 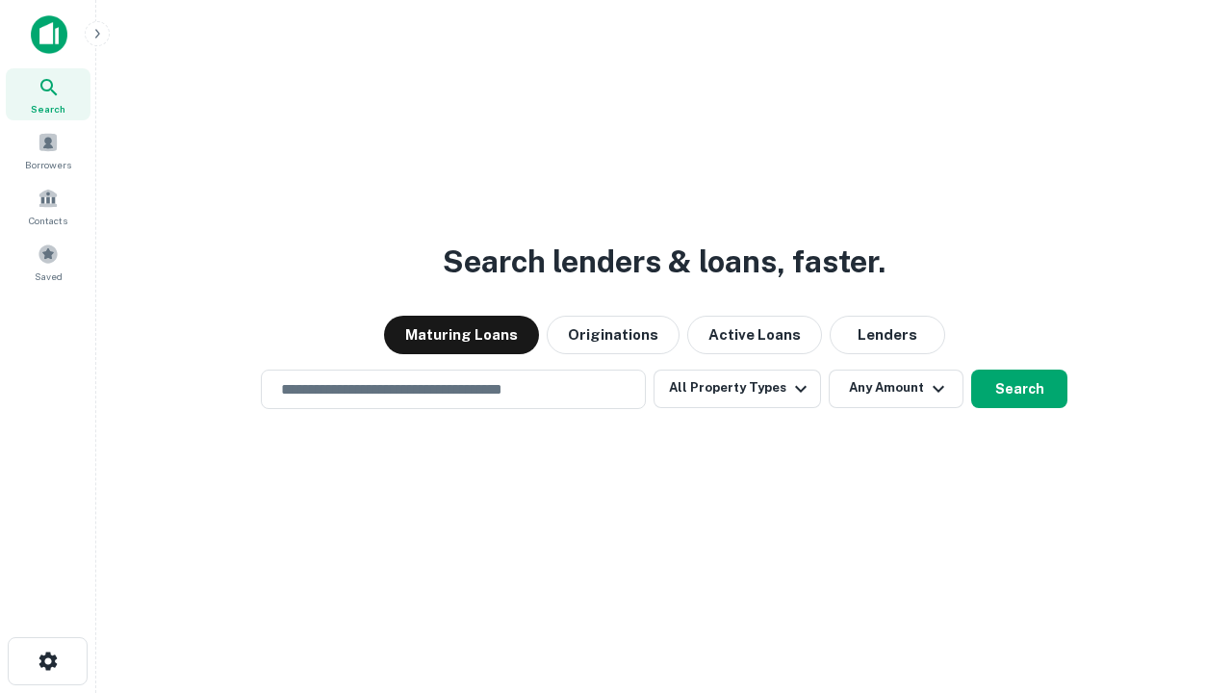 What do you see at coordinates (664, 262) in the screenshot?
I see `h3: Search lenders & loans, faster.` at bounding box center [664, 262].